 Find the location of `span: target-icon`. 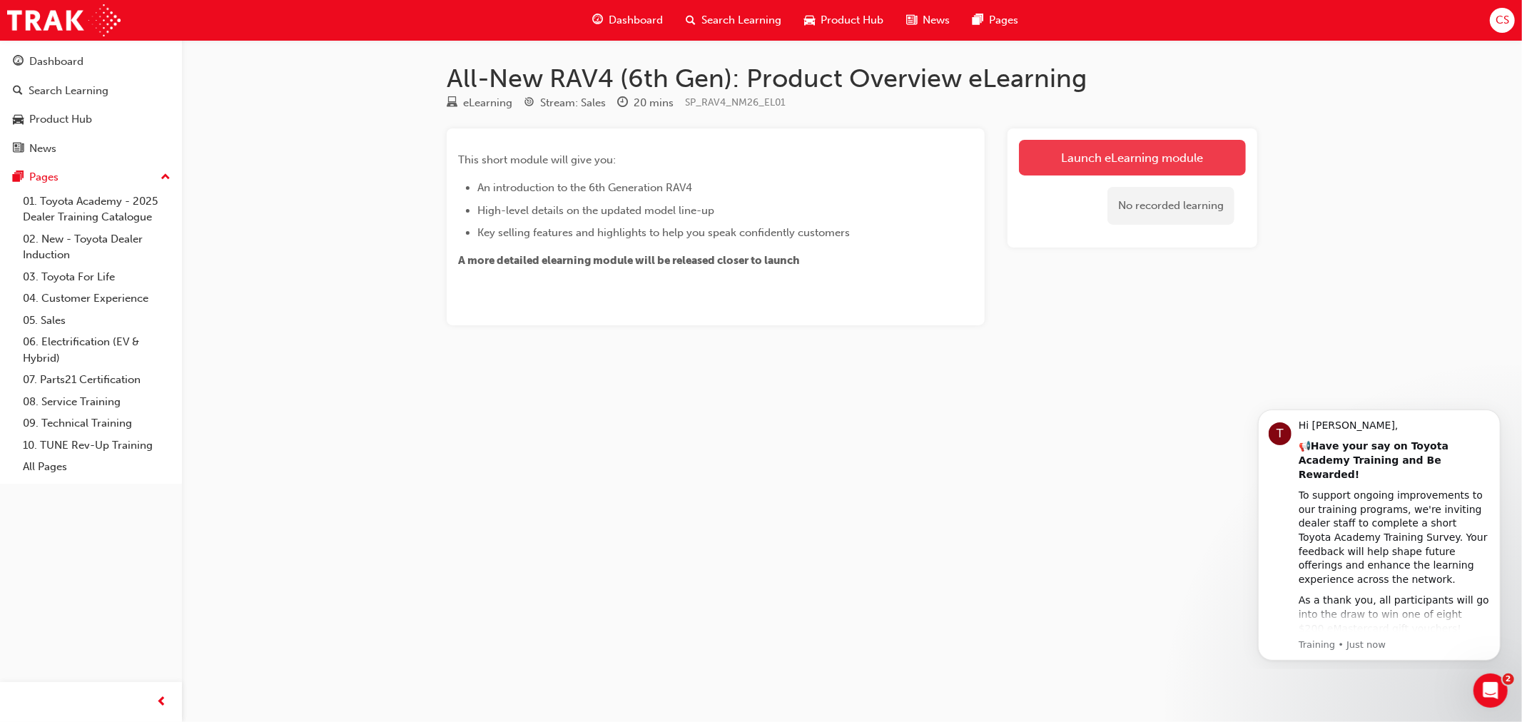

span: target-icon is located at coordinates (529, 103).